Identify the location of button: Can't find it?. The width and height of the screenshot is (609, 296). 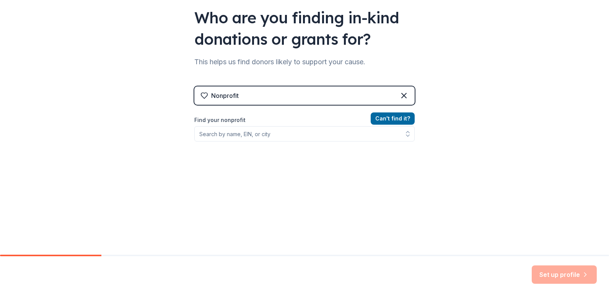
(393, 119).